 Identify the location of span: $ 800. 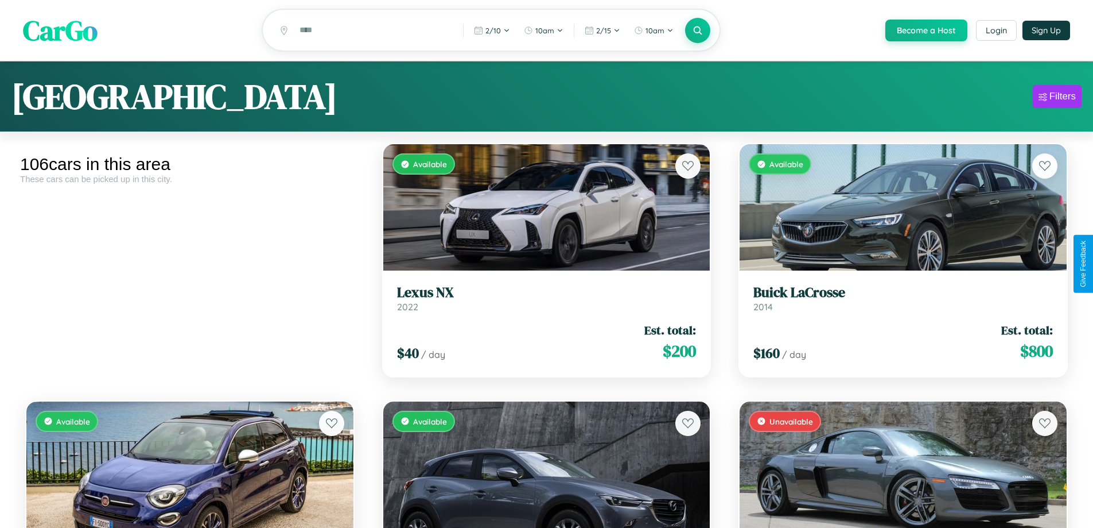
(1037, 351).